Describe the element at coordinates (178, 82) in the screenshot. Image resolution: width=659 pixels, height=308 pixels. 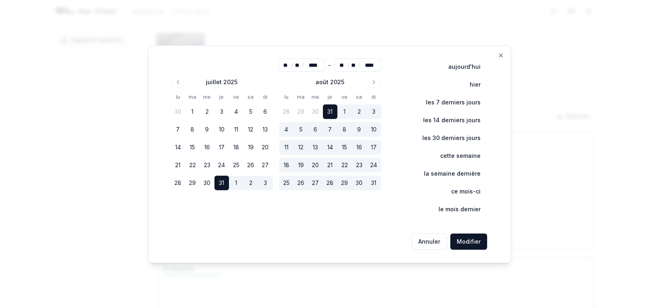
I see `button: Go to previous month` at that location.